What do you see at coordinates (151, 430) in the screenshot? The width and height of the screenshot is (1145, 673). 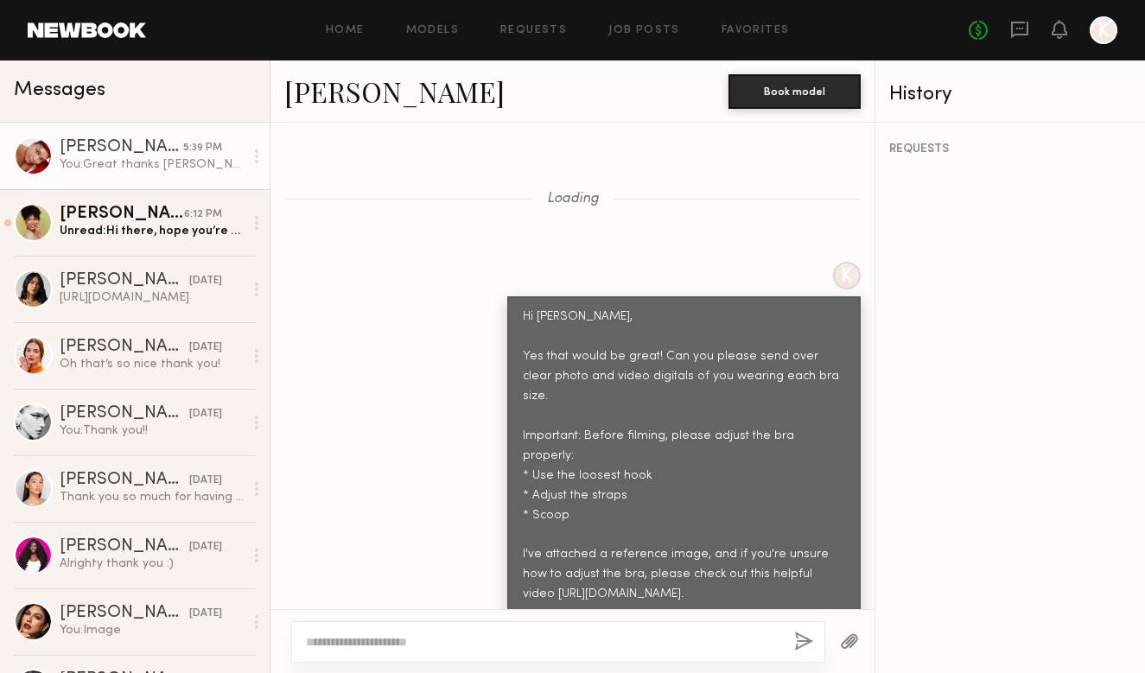 I see `div: You: Thank you!!` at bounding box center [151, 430].